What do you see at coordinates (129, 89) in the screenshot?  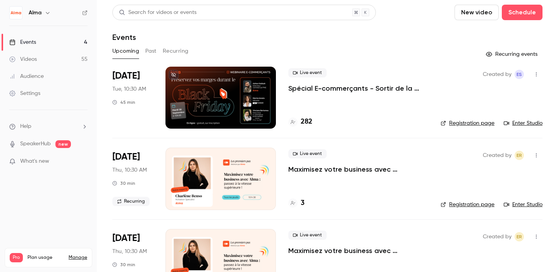 I see `span: Tue, 10:30 AM` at bounding box center [129, 89].